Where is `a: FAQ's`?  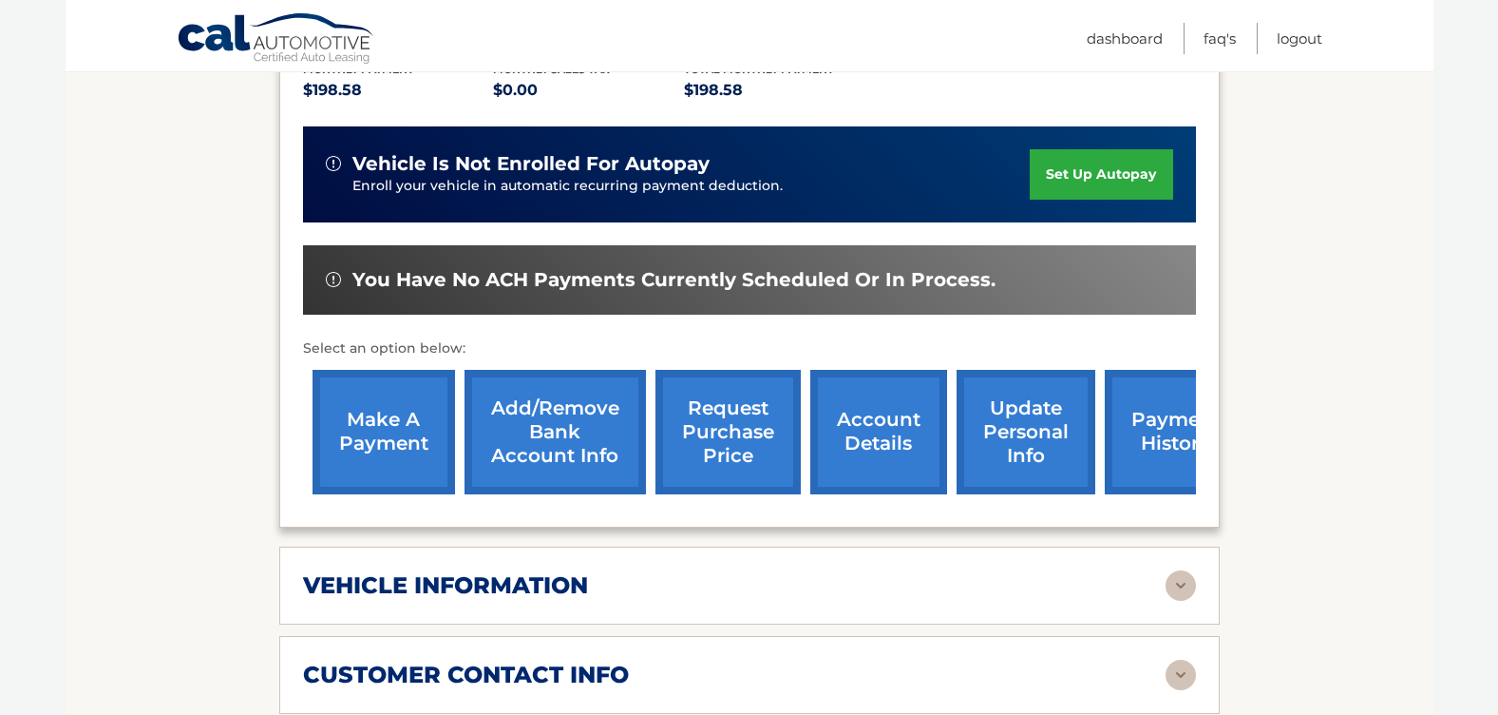
a: FAQ's is located at coordinates (1220, 38).